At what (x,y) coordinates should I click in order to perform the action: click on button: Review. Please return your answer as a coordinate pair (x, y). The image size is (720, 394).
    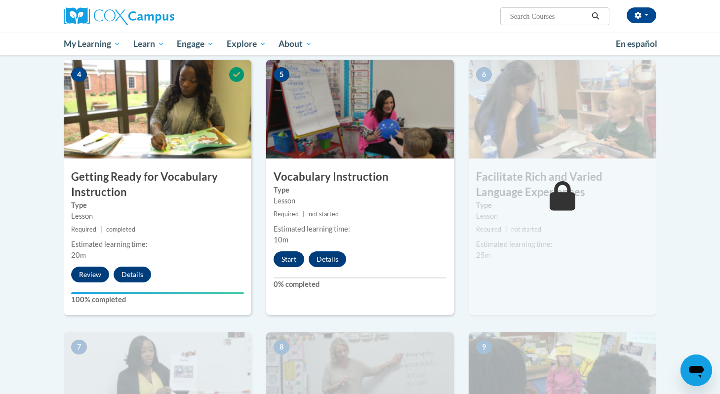
    Looking at the image, I should click on (90, 275).